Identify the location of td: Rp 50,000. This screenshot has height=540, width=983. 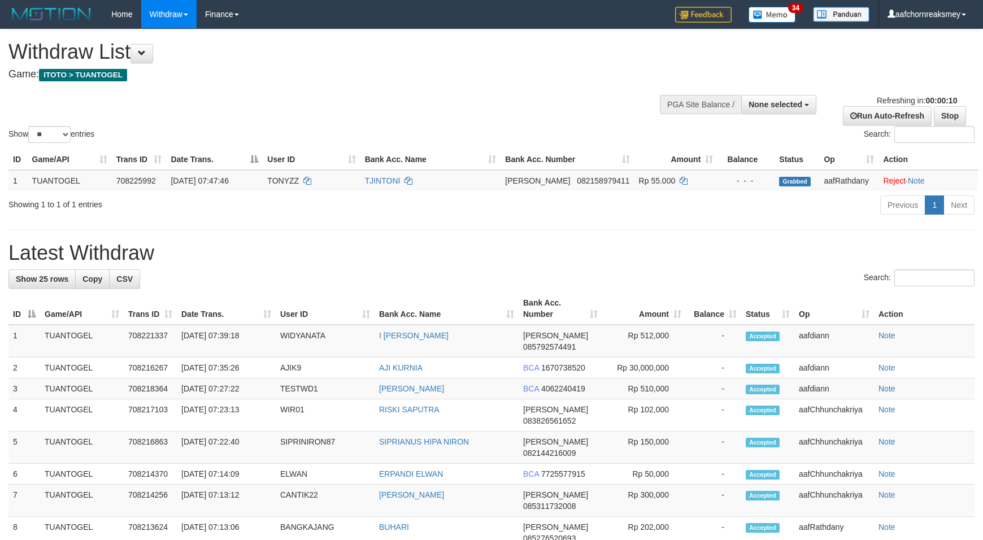
(644, 474).